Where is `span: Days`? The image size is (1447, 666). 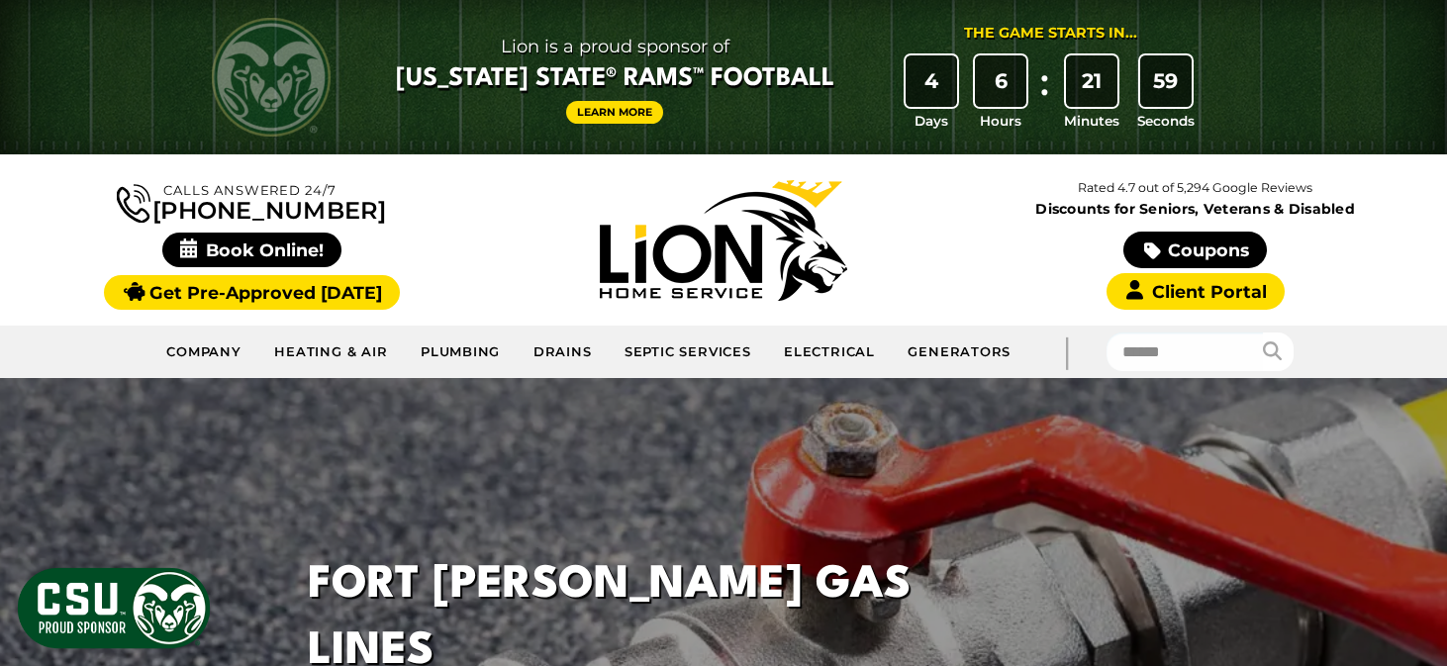
span: Days is located at coordinates (931, 121).